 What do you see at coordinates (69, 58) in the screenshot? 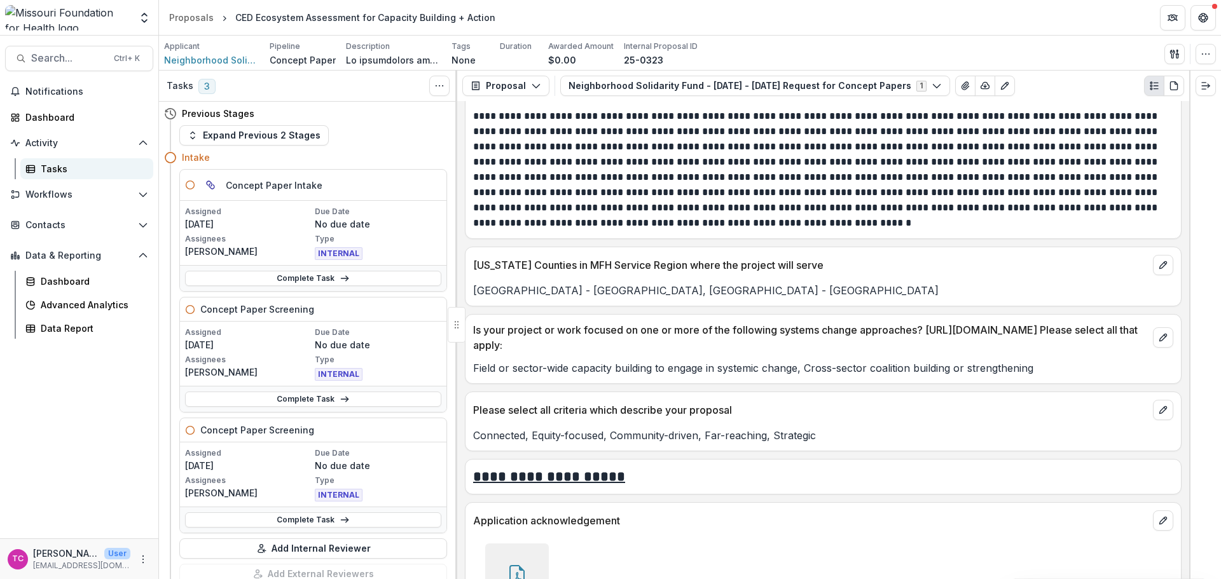
I see `span: Search...` at bounding box center [69, 58].